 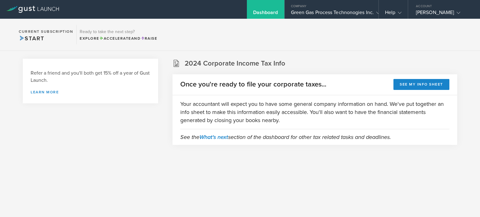 What do you see at coordinates (422, 84) in the screenshot?
I see `button: See my info sheet` at bounding box center [422, 84].